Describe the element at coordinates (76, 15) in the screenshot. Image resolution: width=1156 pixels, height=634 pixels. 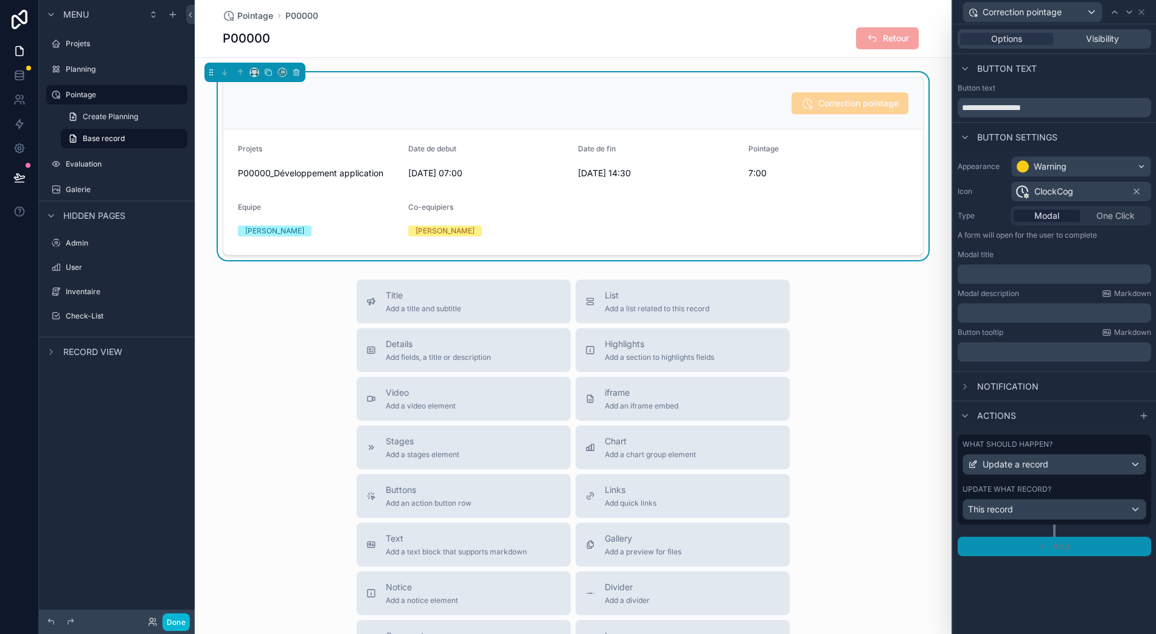
I see `span: Menu` at that location.